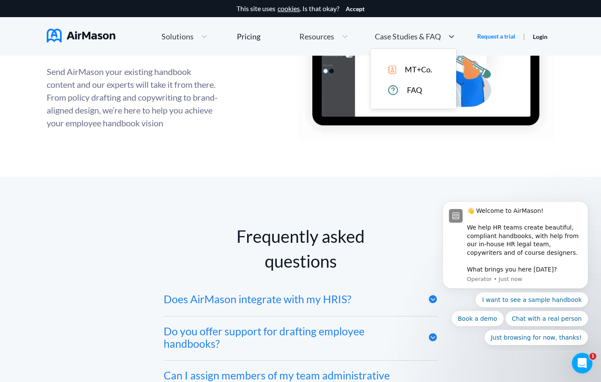 The width and height of the screenshot is (601, 382). I want to click on span: 1, so click(593, 356).